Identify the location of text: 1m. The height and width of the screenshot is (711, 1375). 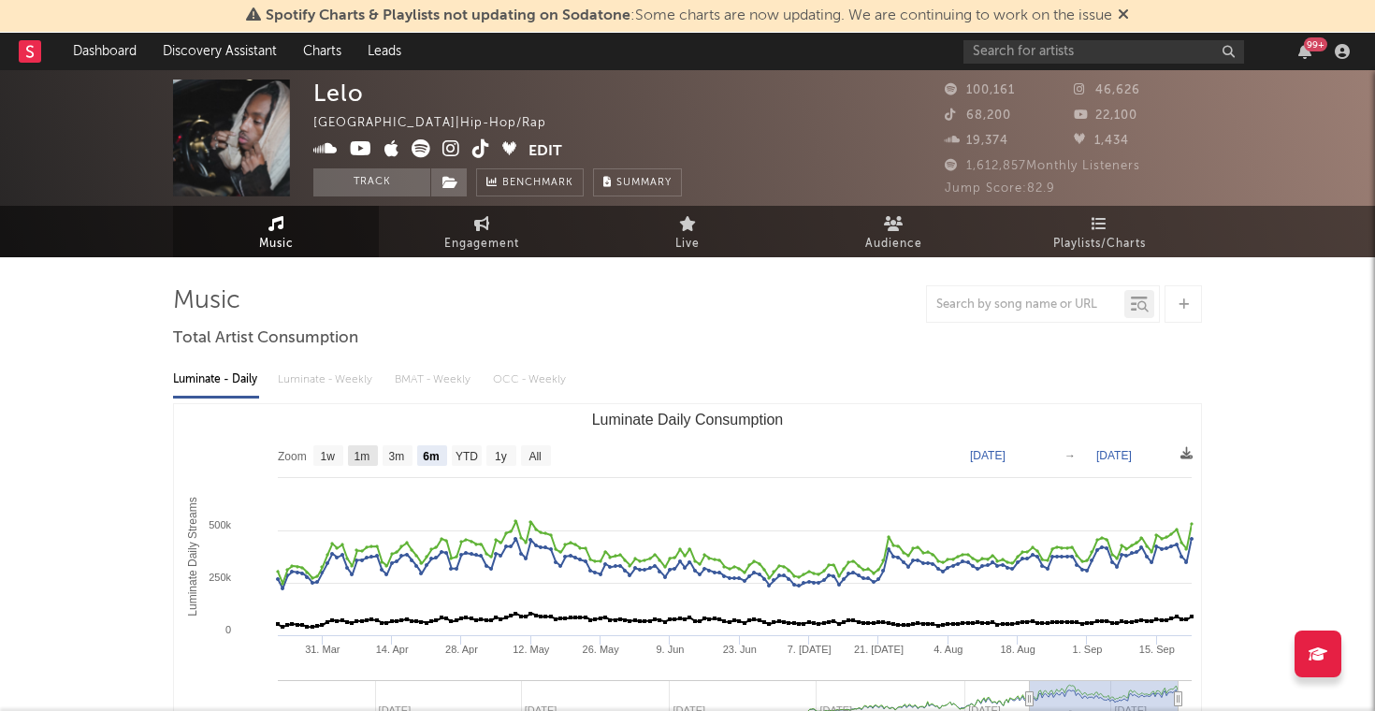
(362, 456).